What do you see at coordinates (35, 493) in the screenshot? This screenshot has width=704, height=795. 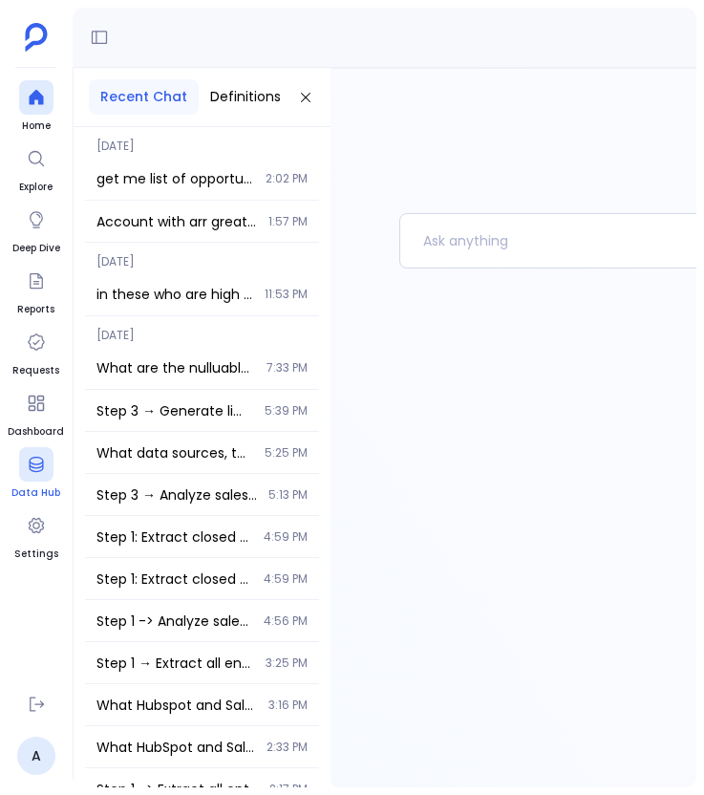 I see `span: Data Hub` at bounding box center [35, 493].